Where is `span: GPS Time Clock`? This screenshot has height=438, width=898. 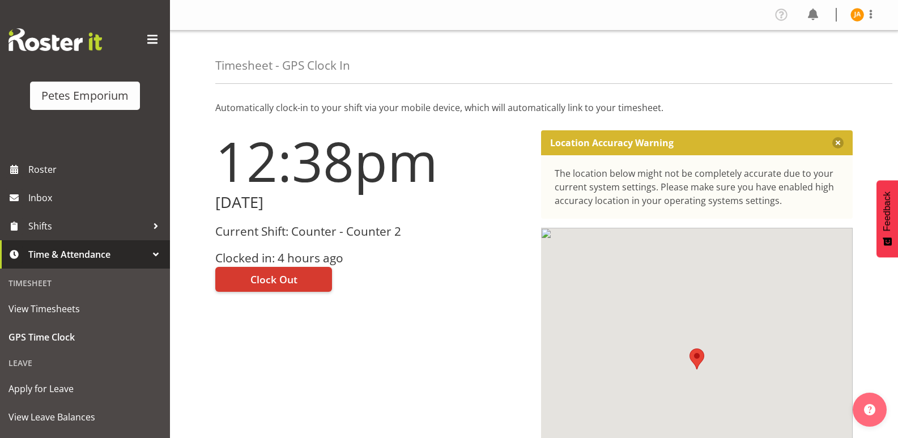
span: GPS Time Clock is located at coordinates (85, 337).